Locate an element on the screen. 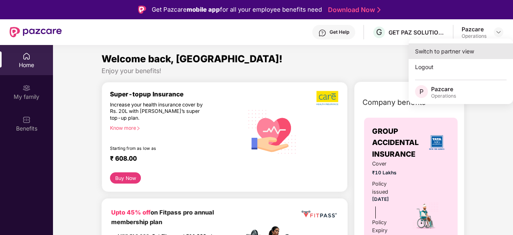 The width and height of the screenshot is (513, 235). img: svg+xml;base64,PHN2ZyB3aWR0aD0iMjAiIGhlaWdodD0iMjAiIHZpZXdCb3g9IjAgMCAyMCAyMCIgZmlsbD0ibm9uZSIgeG... is located at coordinates (27, 88).